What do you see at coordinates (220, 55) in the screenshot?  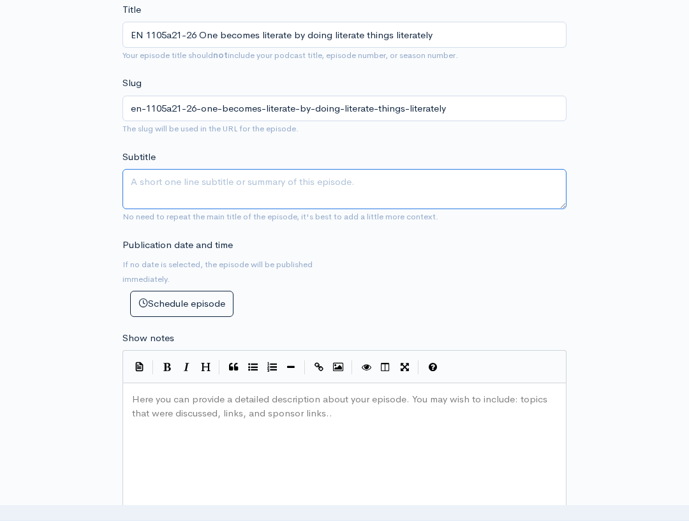 I see `strong: not` at bounding box center [220, 55].